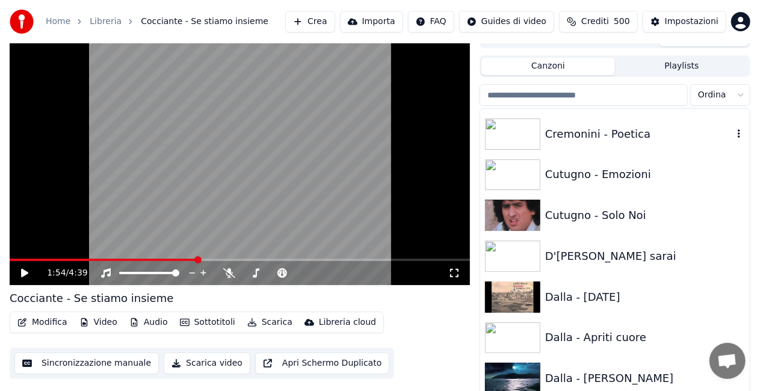 This screenshot has width=760, height=391. I want to click on nav: breadcrumb, so click(157, 22).